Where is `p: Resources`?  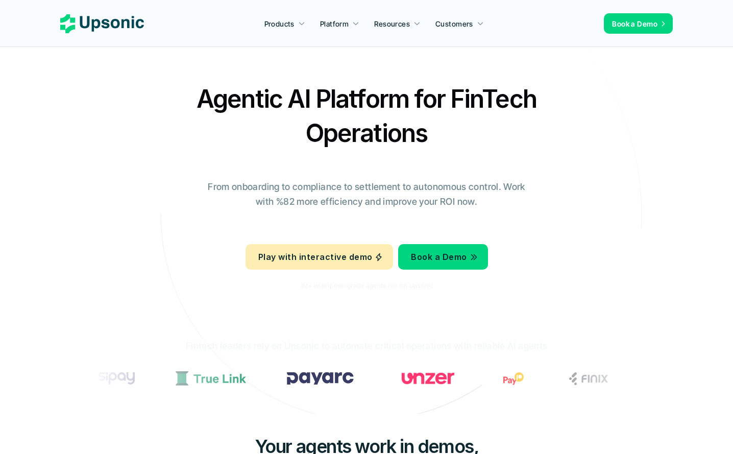 p: Resources is located at coordinates (392, 23).